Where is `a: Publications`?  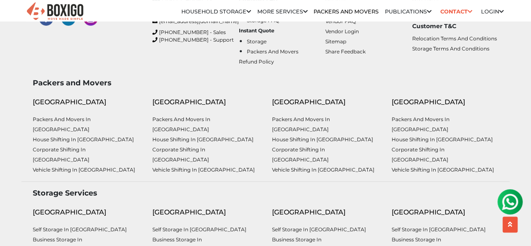
a: Publications is located at coordinates (408, 11).